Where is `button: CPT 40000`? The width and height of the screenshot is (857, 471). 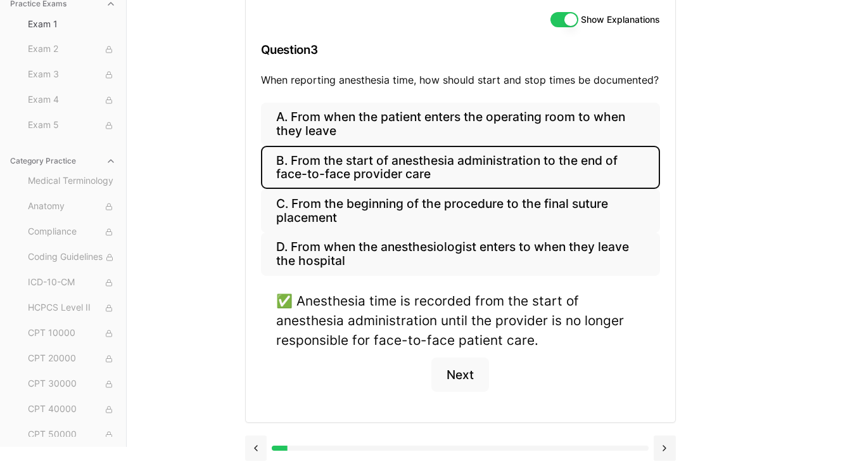 button: CPT 40000 is located at coordinates (72, 409).